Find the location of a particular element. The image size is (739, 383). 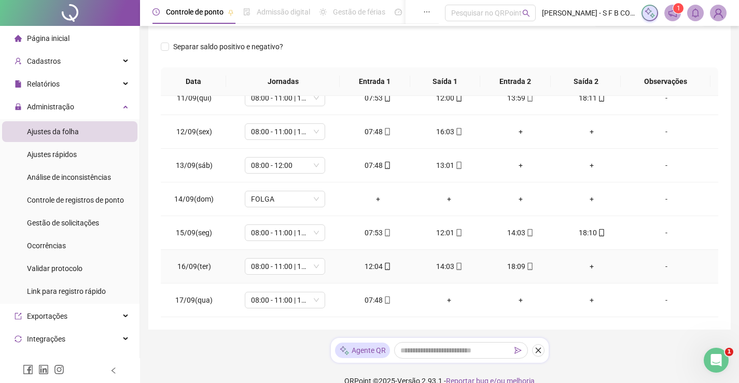

span: sun is located at coordinates (323, 12).